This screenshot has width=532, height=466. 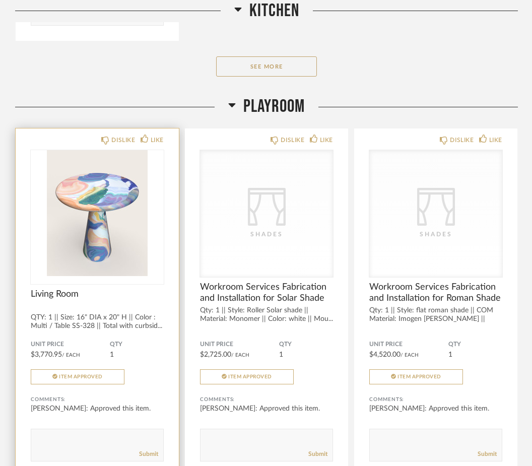 What do you see at coordinates (435, 292) in the screenshot?
I see `span: Workroom Services Fabrication and Installation for Roman Shade` at bounding box center [435, 292].